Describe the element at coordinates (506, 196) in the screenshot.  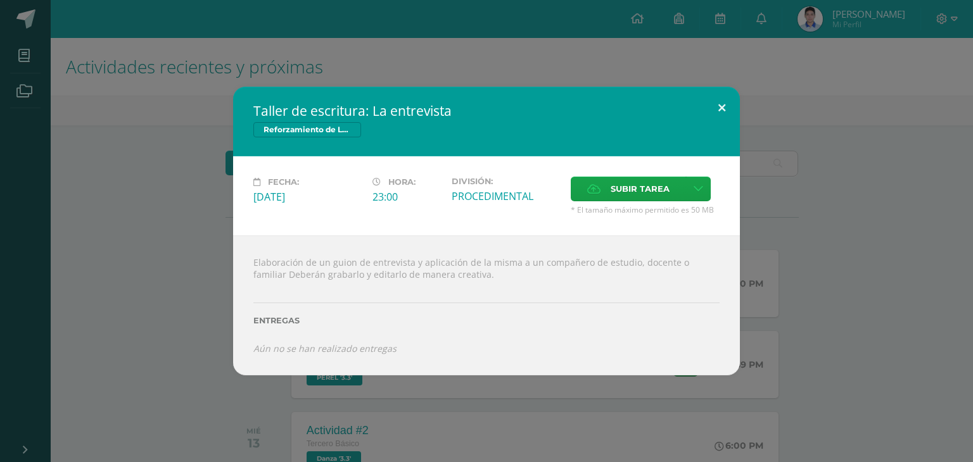
I see `div: PROCEDIMENTAL` at that location.